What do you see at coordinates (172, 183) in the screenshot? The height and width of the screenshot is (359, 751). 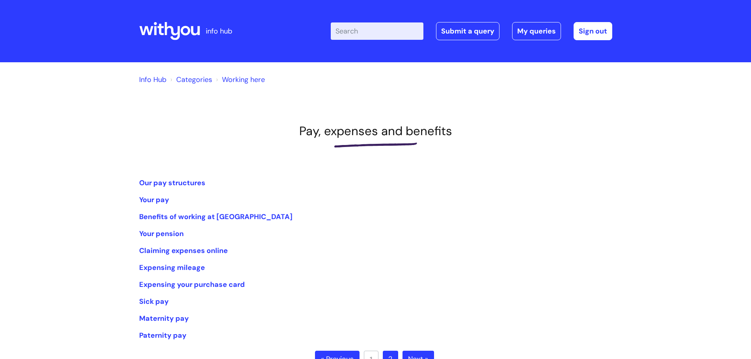 I see `a: Our pay structures` at bounding box center [172, 183].